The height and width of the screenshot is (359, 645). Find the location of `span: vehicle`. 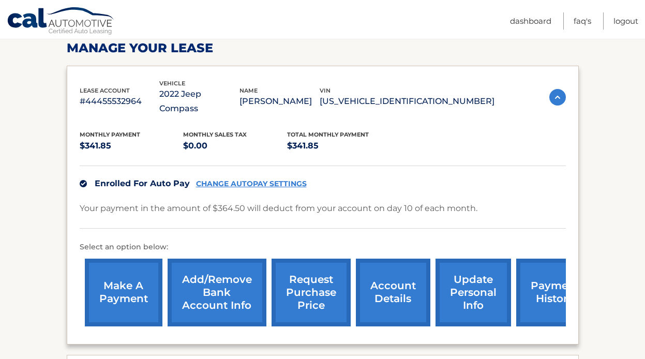

span: vehicle is located at coordinates (172, 83).